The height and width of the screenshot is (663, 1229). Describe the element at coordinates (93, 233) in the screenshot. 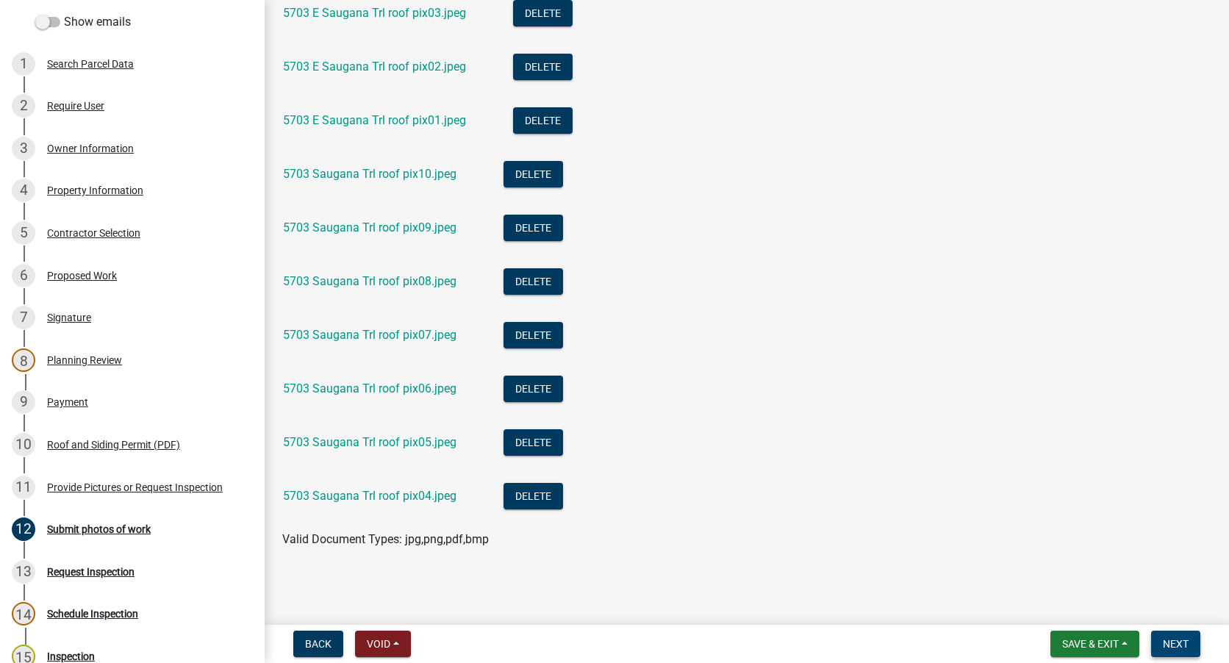

I see `div: Contractor Selection` at that location.